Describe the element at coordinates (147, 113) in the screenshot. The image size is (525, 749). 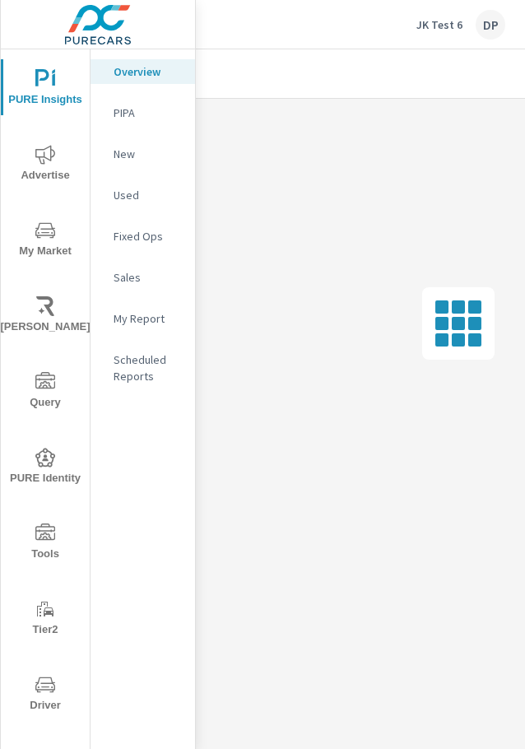
I see `p: PIPA` at that location.